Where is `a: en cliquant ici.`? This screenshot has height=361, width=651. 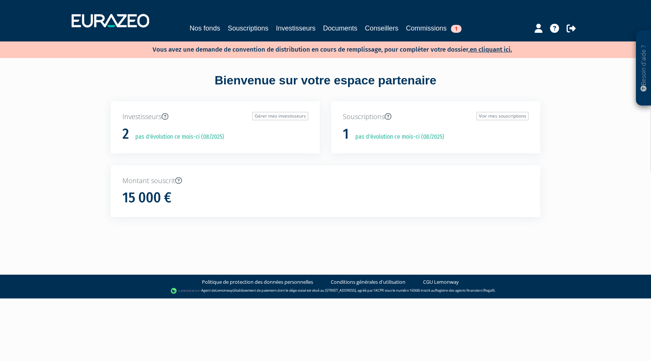
a: en cliquant ici. is located at coordinates (491, 49).